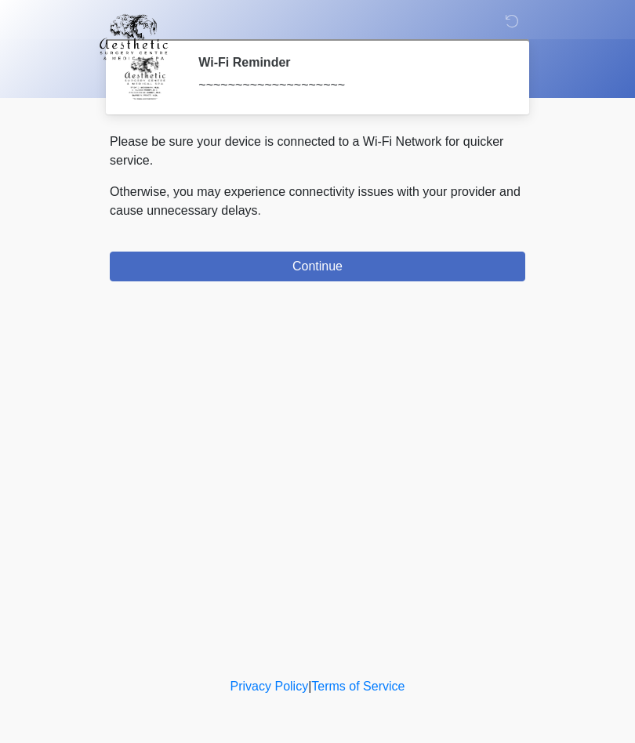 This screenshot has height=743, width=635. Describe the element at coordinates (133, 37) in the screenshot. I see `img: Aesthetic Surgery Centre, PLLC Logo` at that location.